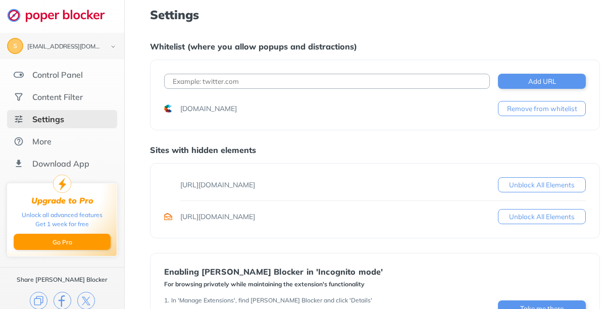 The image size is (605, 309). What do you see at coordinates (19, 75) in the screenshot?
I see `img: features.svg` at bounding box center [19, 75].